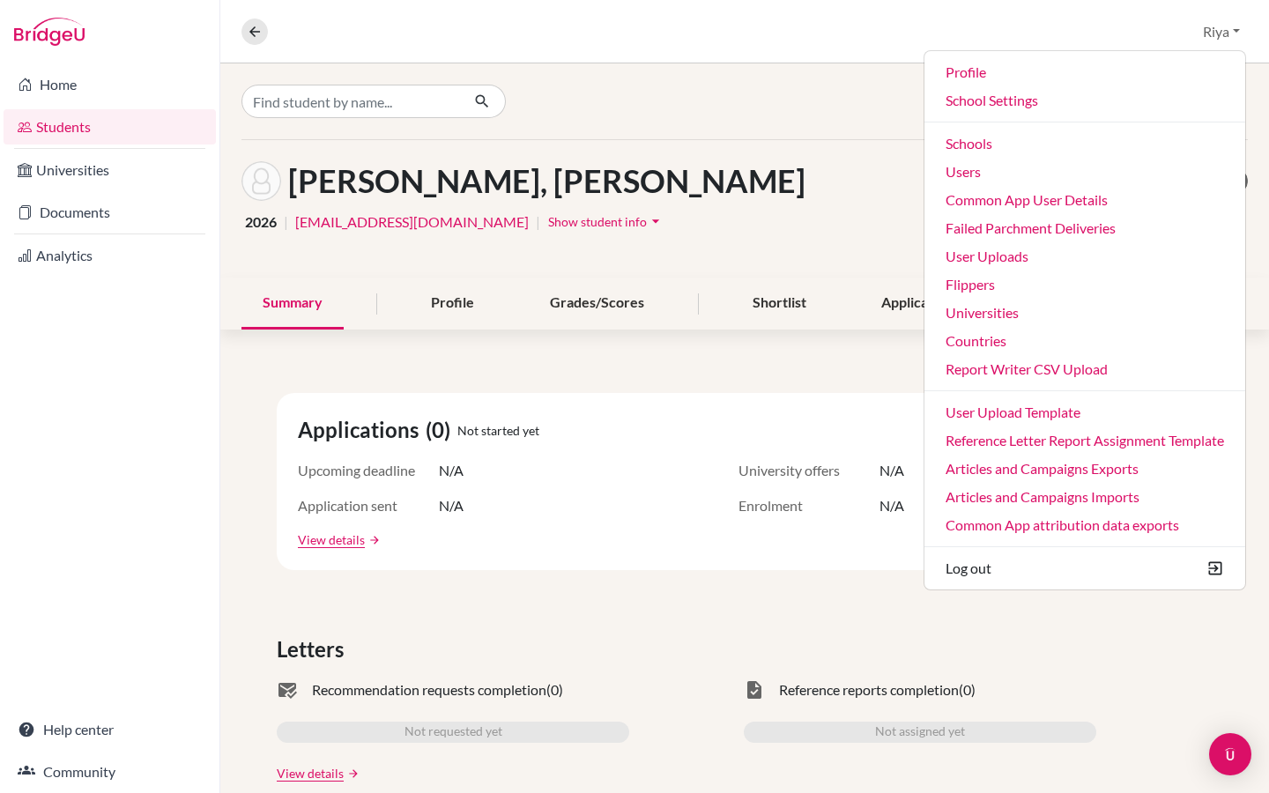 The height and width of the screenshot is (793, 1269). I want to click on img: Bridge-U, so click(49, 32).